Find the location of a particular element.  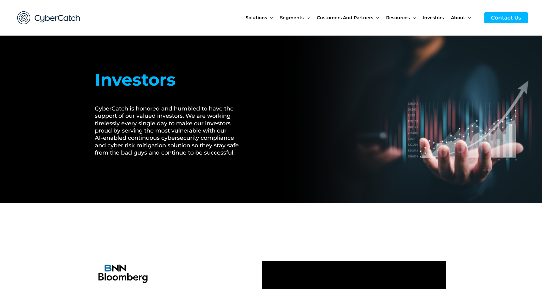

span: Investors is located at coordinates (433, 18).